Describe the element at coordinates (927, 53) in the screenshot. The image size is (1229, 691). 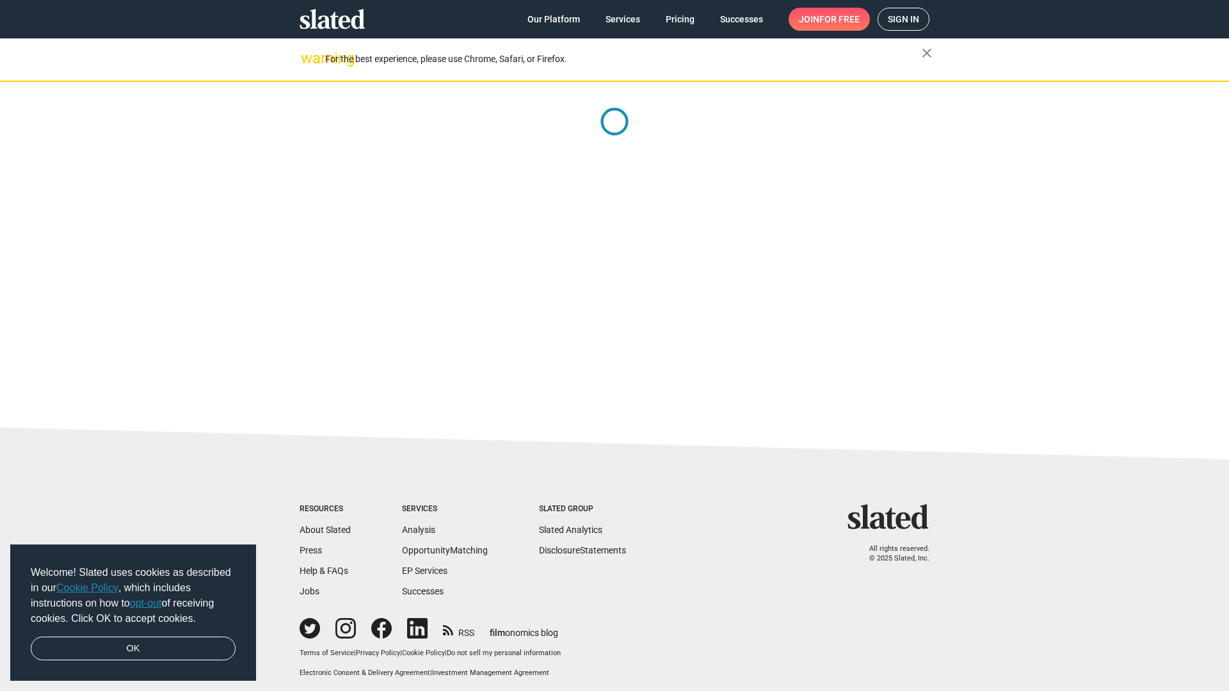
I see `mat-icon: close` at that location.